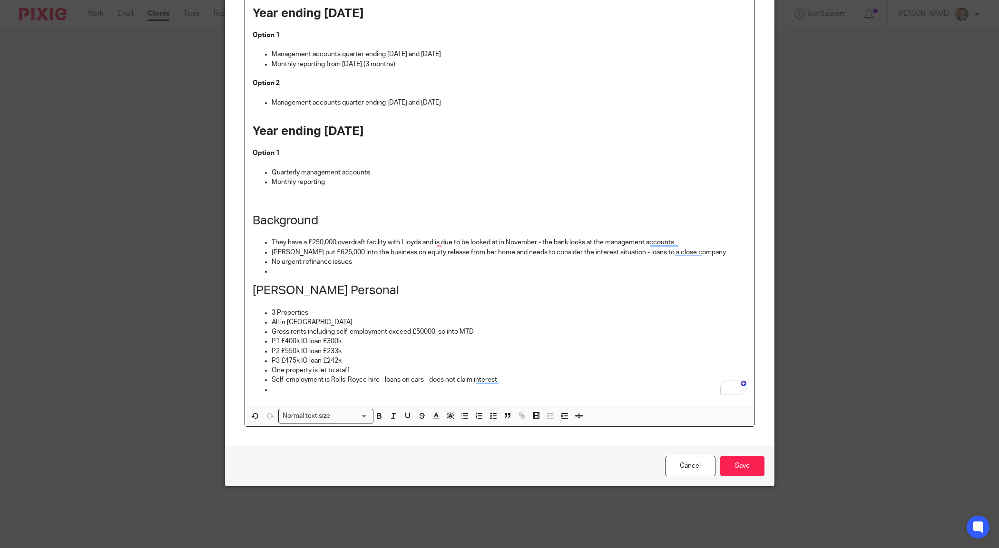  What do you see at coordinates (509, 332) in the screenshot?
I see `p: Gross rents including self-employment exceed £50000, so into MTD` at bounding box center [509, 332].